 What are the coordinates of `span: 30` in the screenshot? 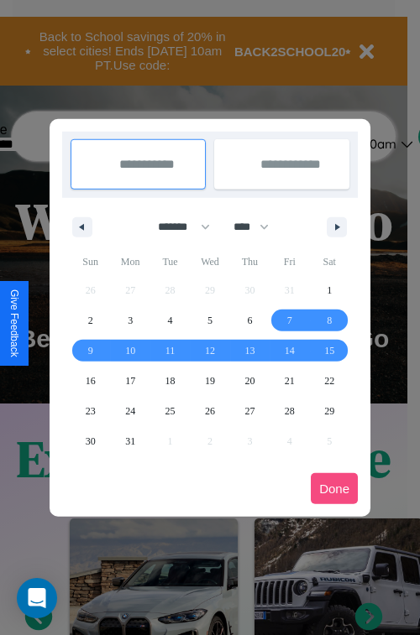 It's located at (91, 441).